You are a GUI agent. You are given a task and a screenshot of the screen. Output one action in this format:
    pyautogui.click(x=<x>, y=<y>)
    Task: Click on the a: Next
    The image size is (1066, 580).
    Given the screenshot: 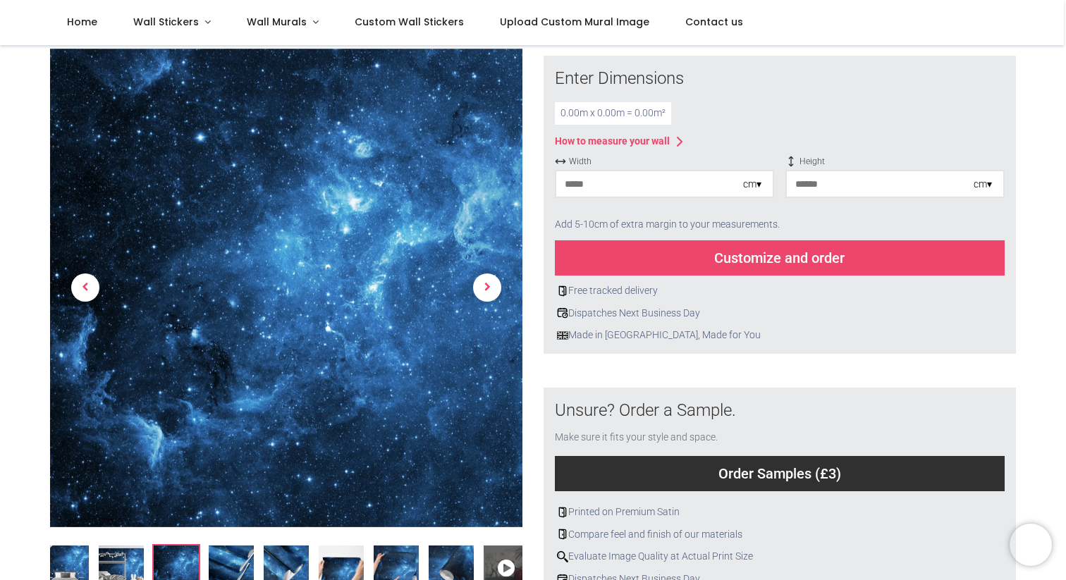 What is the action you would take?
    pyautogui.click(x=487, y=288)
    